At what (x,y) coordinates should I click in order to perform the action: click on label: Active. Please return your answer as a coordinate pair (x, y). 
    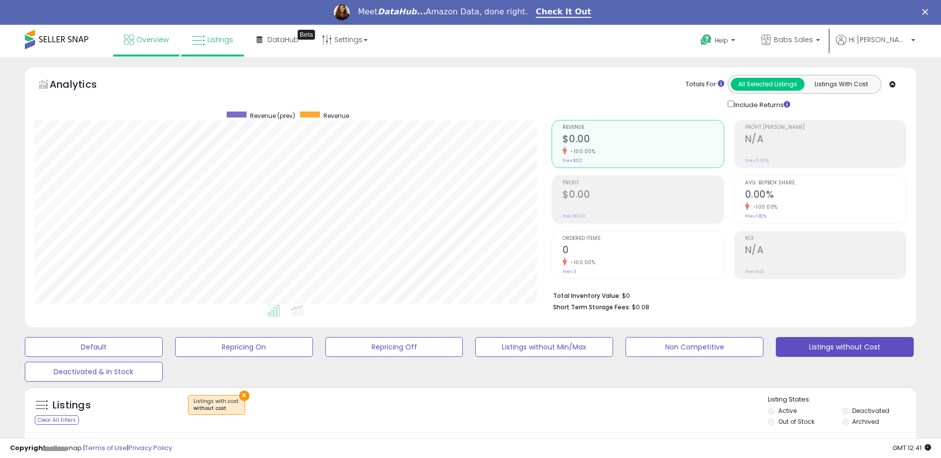
    Looking at the image, I should click on (787, 411).